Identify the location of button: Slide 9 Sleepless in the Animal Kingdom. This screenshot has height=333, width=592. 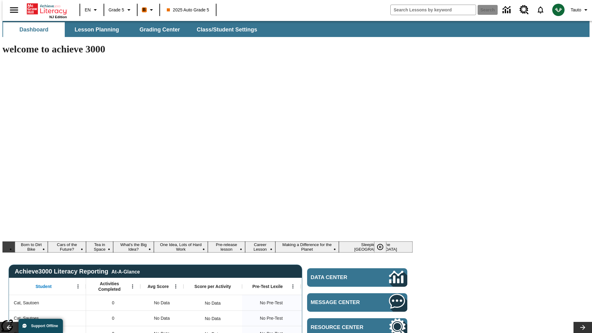
(375, 247).